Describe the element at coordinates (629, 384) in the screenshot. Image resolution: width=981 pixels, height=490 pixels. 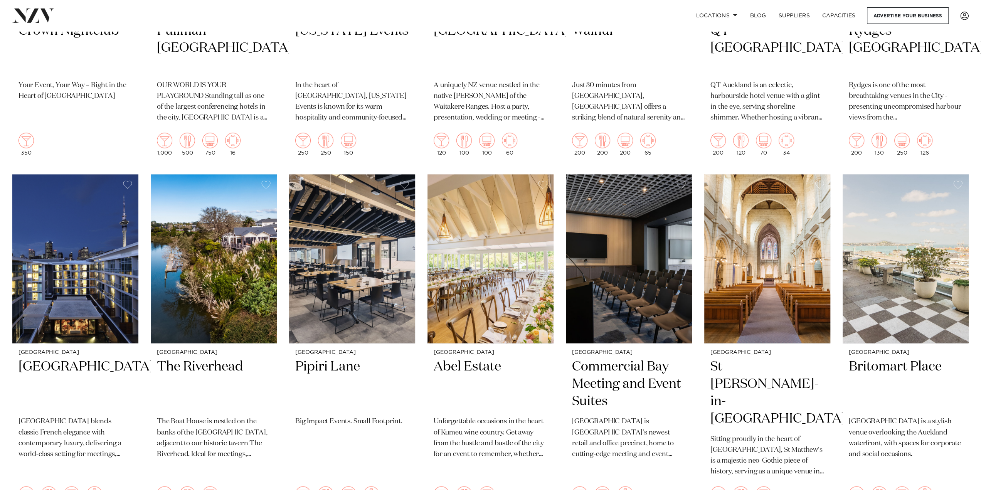
I see `h2: Commercial Bay Meeting and Event Suites` at that location.